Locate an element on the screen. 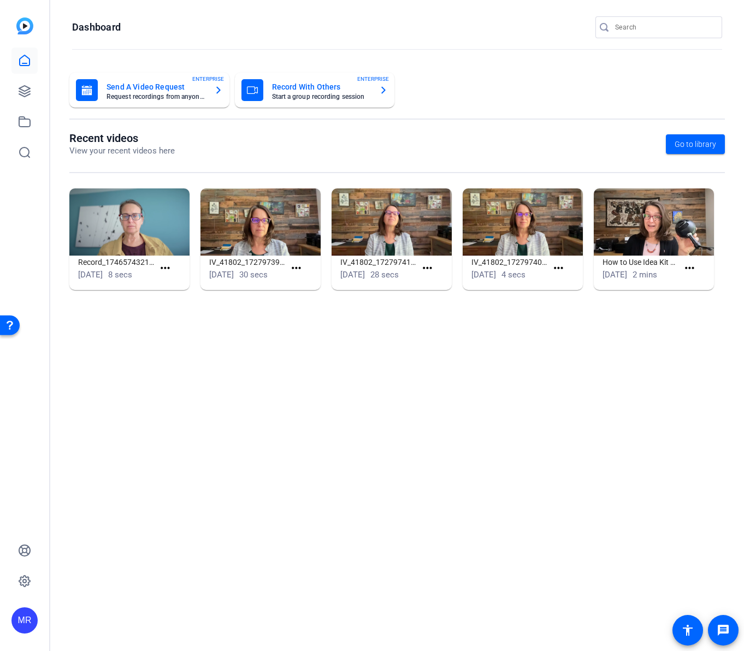 The width and height of the screenshot is (744, 651). button: Send A Video RequestRequest recordings from anyone, anywhereENTERPRISE is located at coordinates (149, 90).